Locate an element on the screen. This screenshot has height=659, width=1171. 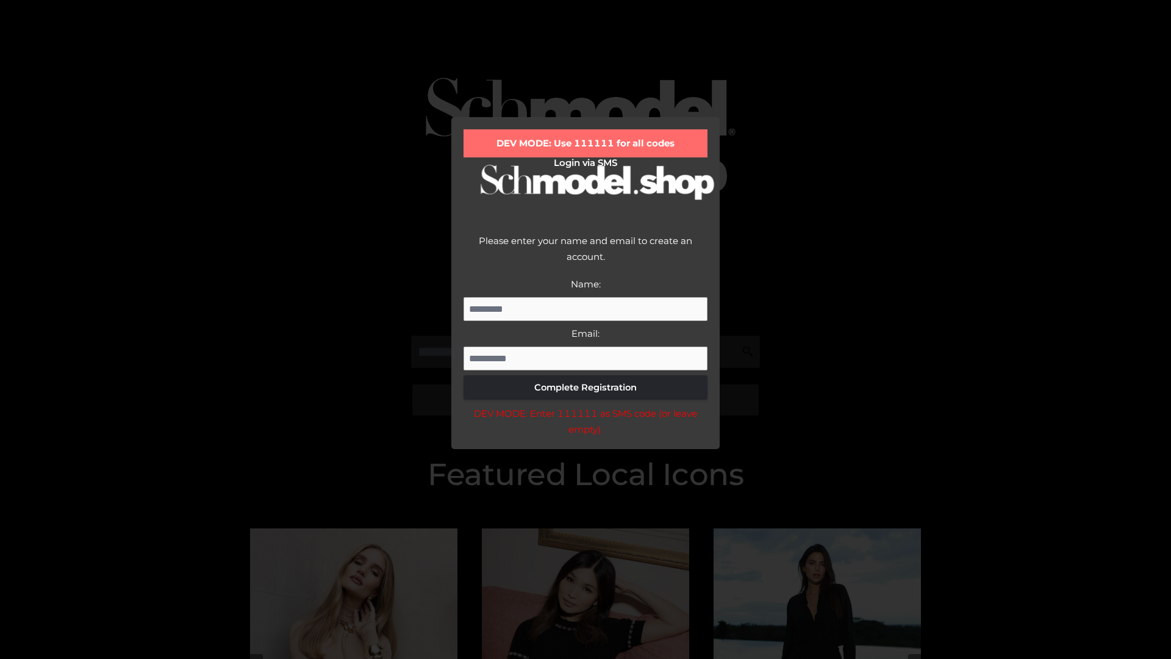
div: DEV MODE: Enter 111111 as SMS code (or leave empty). is located at coordinates (586, 421).